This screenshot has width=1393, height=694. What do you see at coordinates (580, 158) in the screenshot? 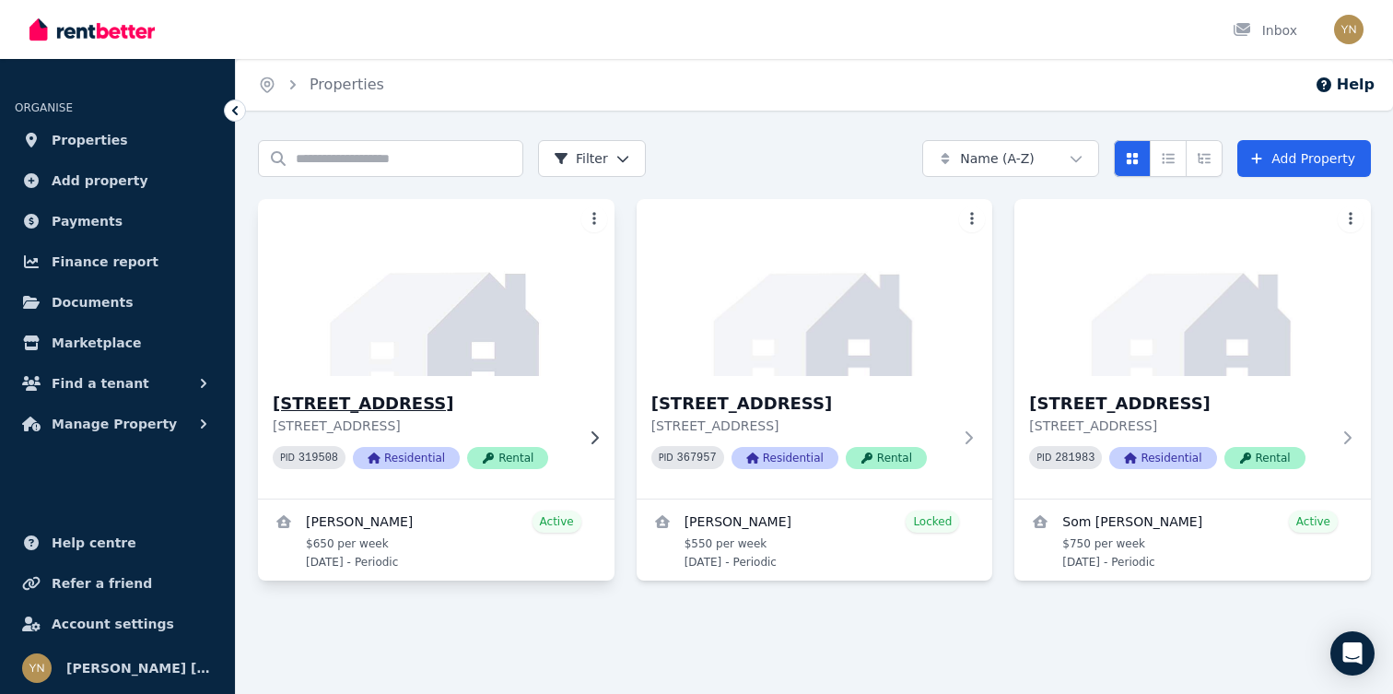
I see `span: Filter` at bounding box center [580, 158].